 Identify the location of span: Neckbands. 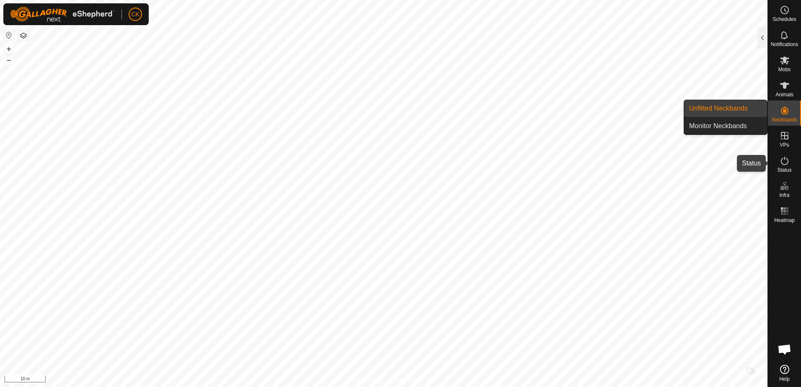
(785, 120).